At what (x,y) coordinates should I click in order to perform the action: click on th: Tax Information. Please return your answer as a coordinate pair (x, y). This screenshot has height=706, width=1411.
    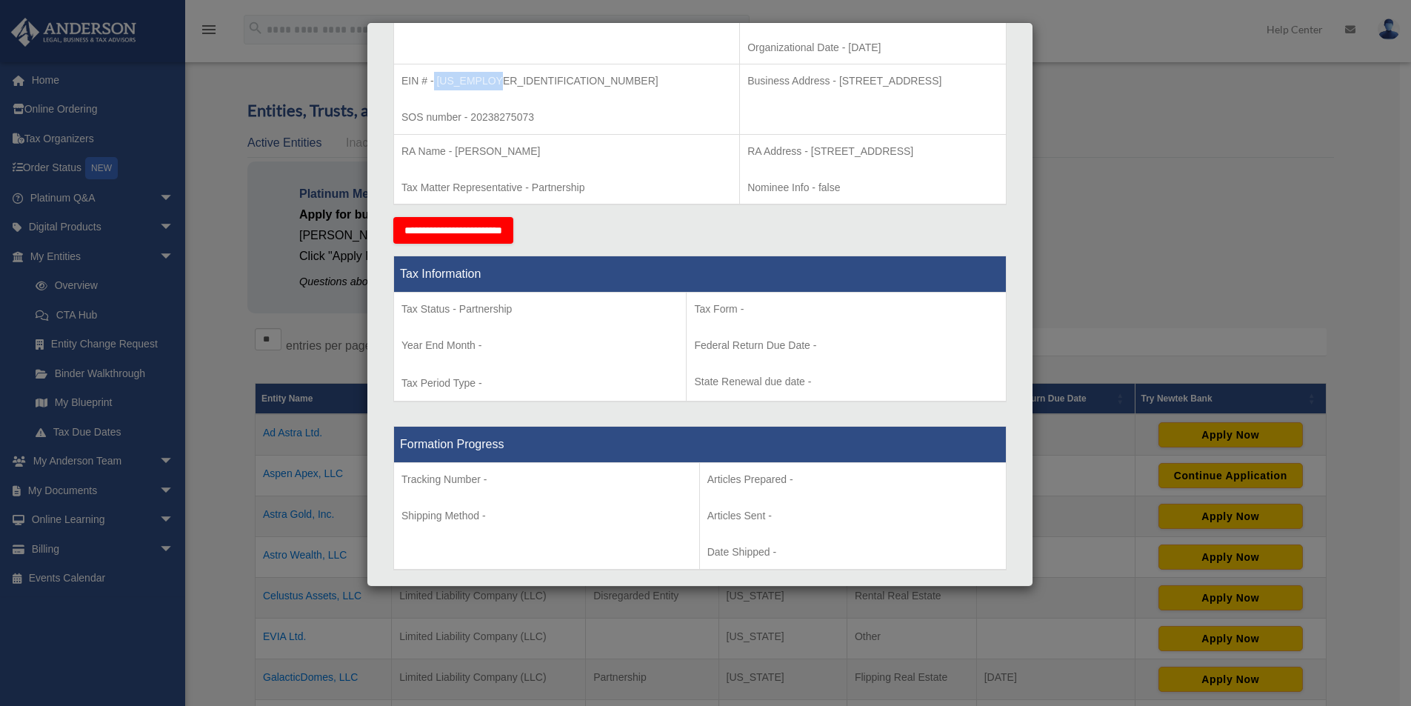
    Looking at the image, I should click on (700, 274).